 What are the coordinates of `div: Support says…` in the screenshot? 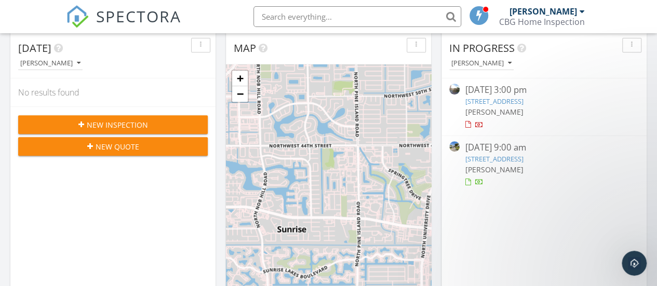 It's located at (104, 126).